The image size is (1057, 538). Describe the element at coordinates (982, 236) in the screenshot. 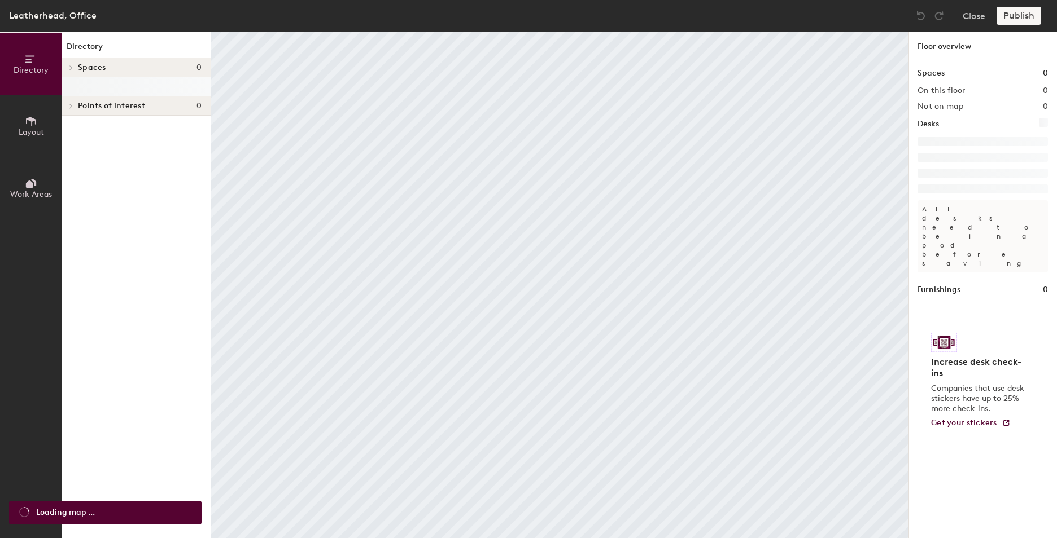

I see `p: All desks need to be in a pod before saving` at that location.